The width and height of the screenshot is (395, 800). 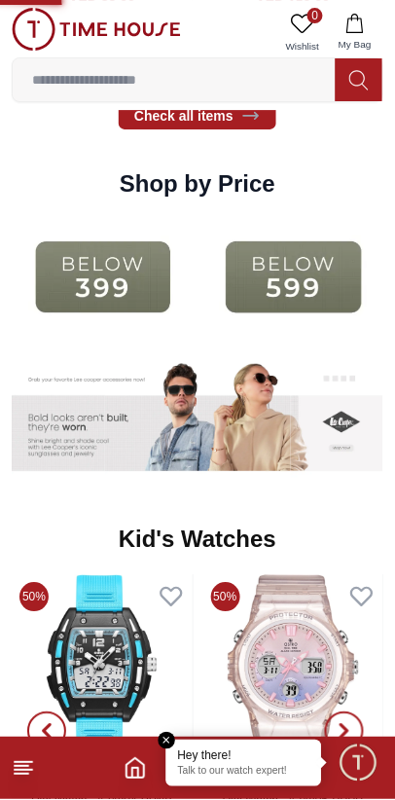 What do you see at coordinates (244, 756) in the screenshot?
I see `div: Hey there!` at bounding box center [244, 756].